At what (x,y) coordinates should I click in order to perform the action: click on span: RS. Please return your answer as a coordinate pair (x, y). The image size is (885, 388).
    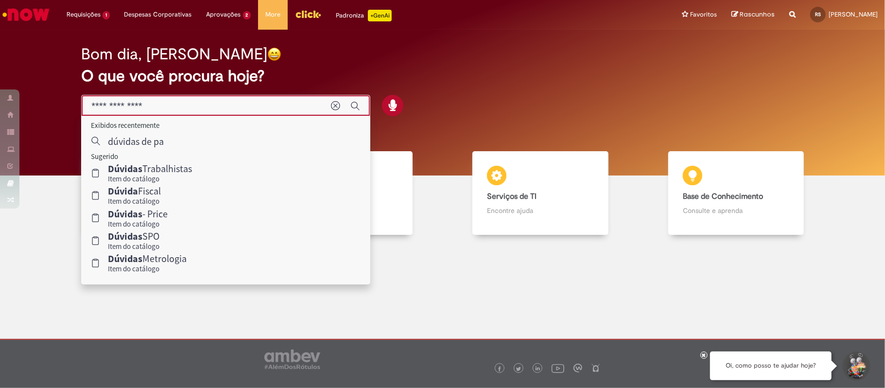
    Looking at the image, I should click on (818, 14).